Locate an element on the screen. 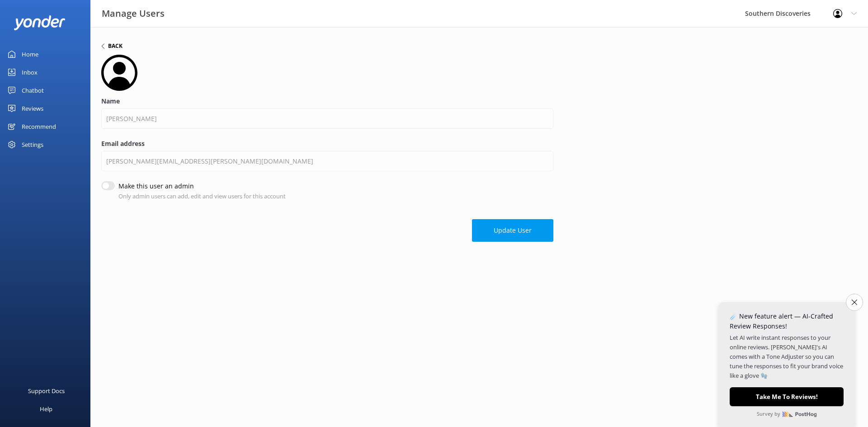 The image size is (868, 427). div: Support Docs is located at coordinates (46, 391).